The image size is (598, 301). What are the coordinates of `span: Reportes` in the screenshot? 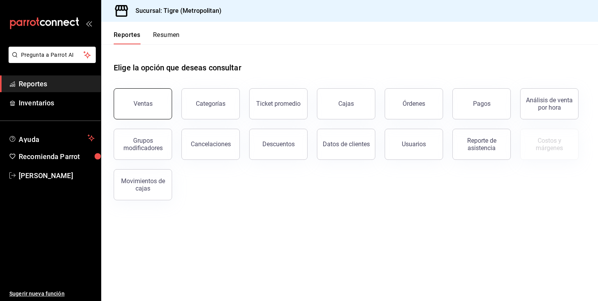 It's located at (56, 84).